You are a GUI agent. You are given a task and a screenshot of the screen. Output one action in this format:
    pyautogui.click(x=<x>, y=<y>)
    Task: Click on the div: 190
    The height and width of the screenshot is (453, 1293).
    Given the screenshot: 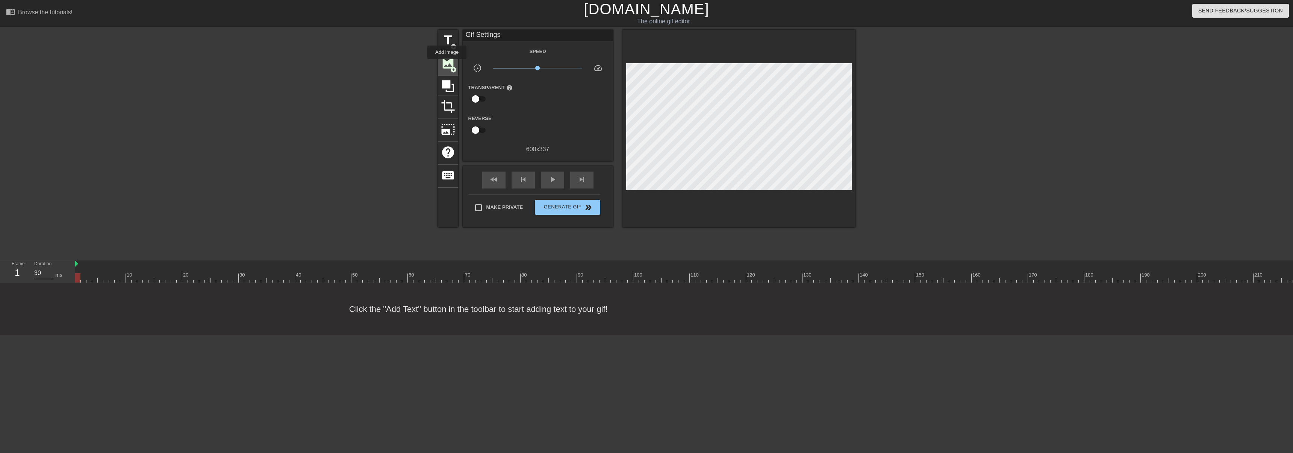 What is the action you would take?
    pyautogui.click(x=1146, y=275)
    